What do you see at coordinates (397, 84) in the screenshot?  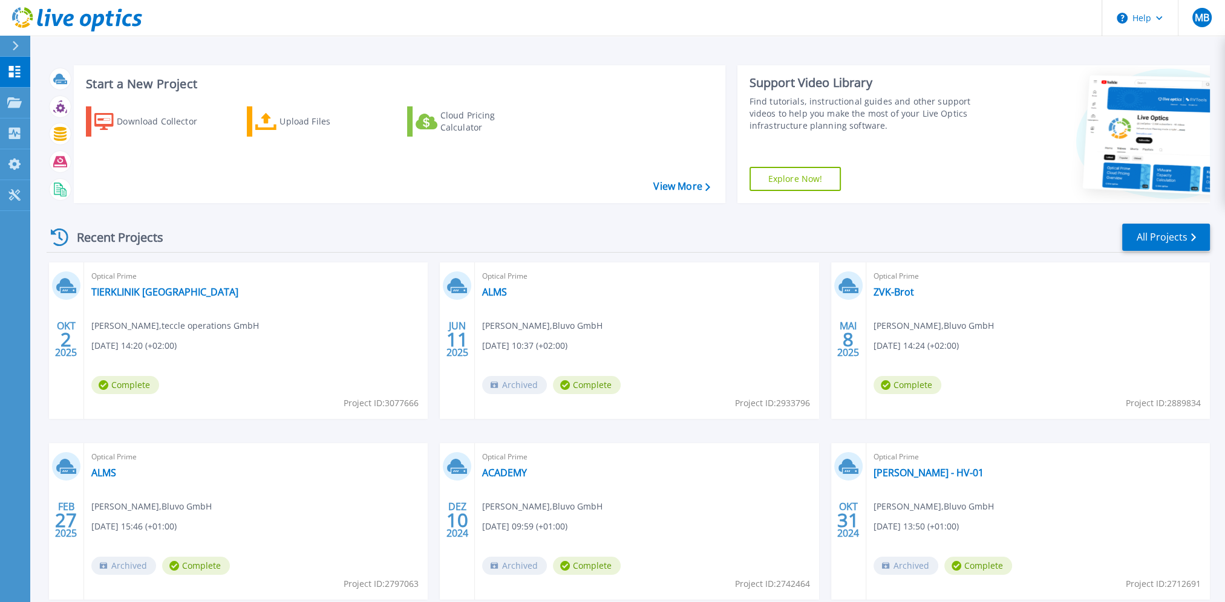 I see `h3: Start a New Project` at bounding box center [397, 84].